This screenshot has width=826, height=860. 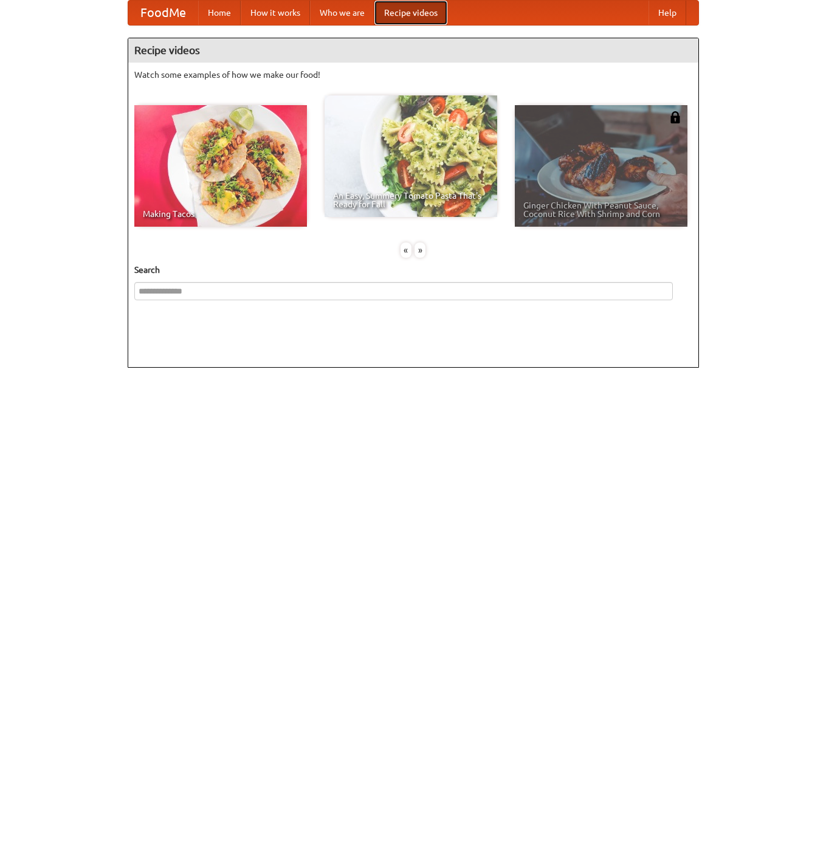 I want to click on a: Making Tacos, so click(x=221, y=166).